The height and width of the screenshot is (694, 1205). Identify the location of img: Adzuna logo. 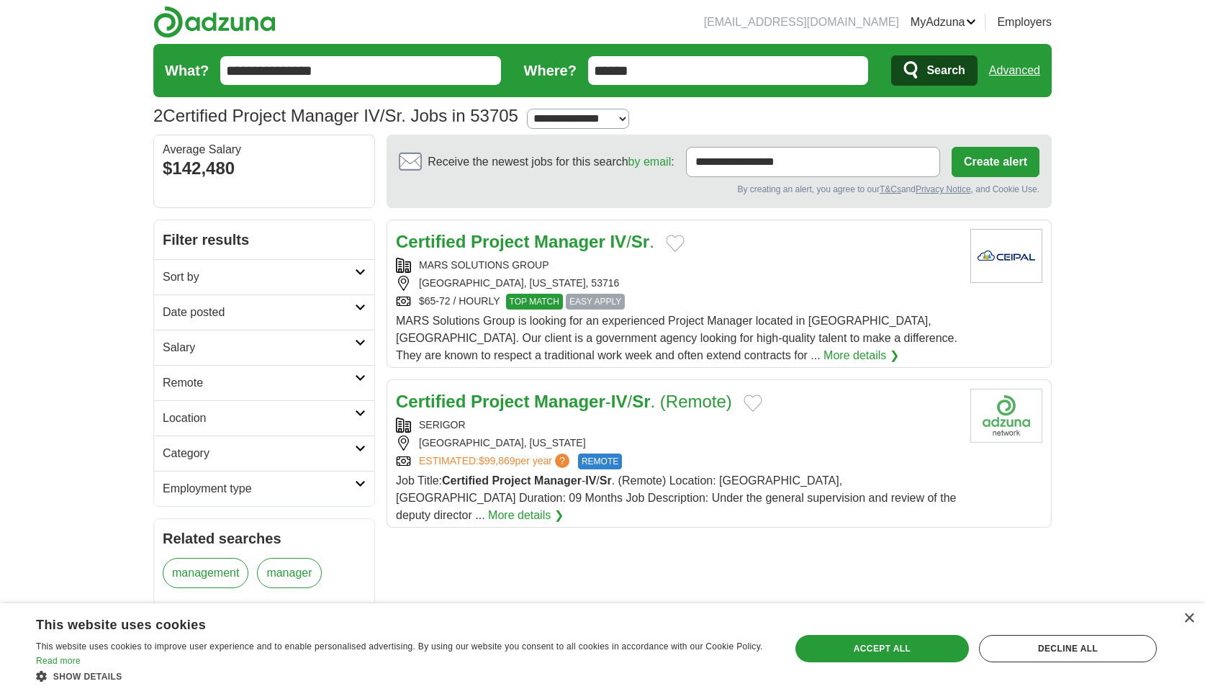
(215, 22).